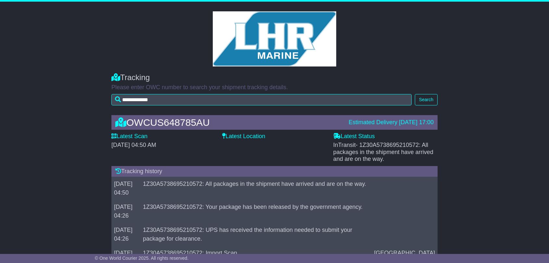 The width and height of the screenshot is (549, 263). Describe the element at coordinates (142, 258) in the screenshot. I see `span: © One World Courier 2025. All rights reserved.` at that location.